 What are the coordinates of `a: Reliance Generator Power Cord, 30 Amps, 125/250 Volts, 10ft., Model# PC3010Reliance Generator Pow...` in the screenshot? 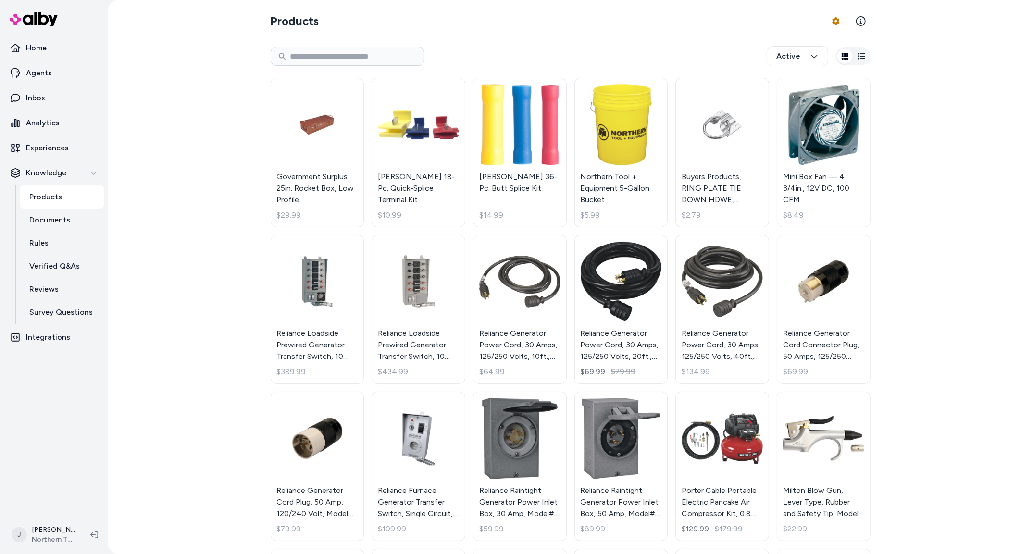 It's located at (520, 310).